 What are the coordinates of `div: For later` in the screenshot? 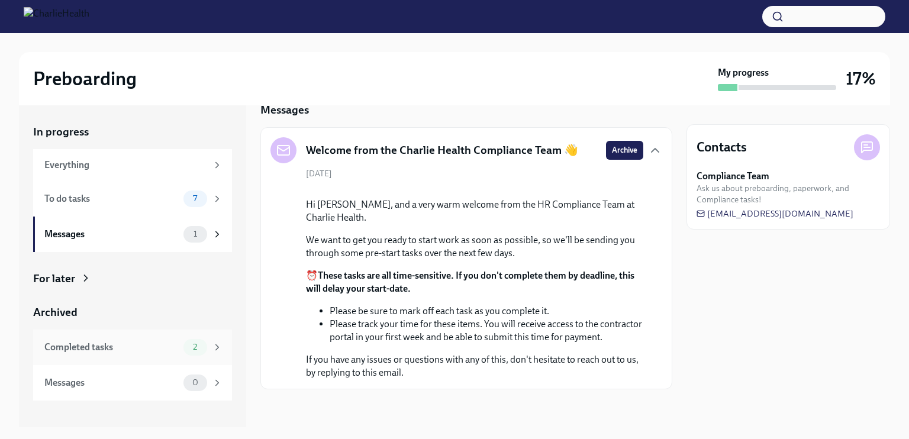 It's located at (54, 279).